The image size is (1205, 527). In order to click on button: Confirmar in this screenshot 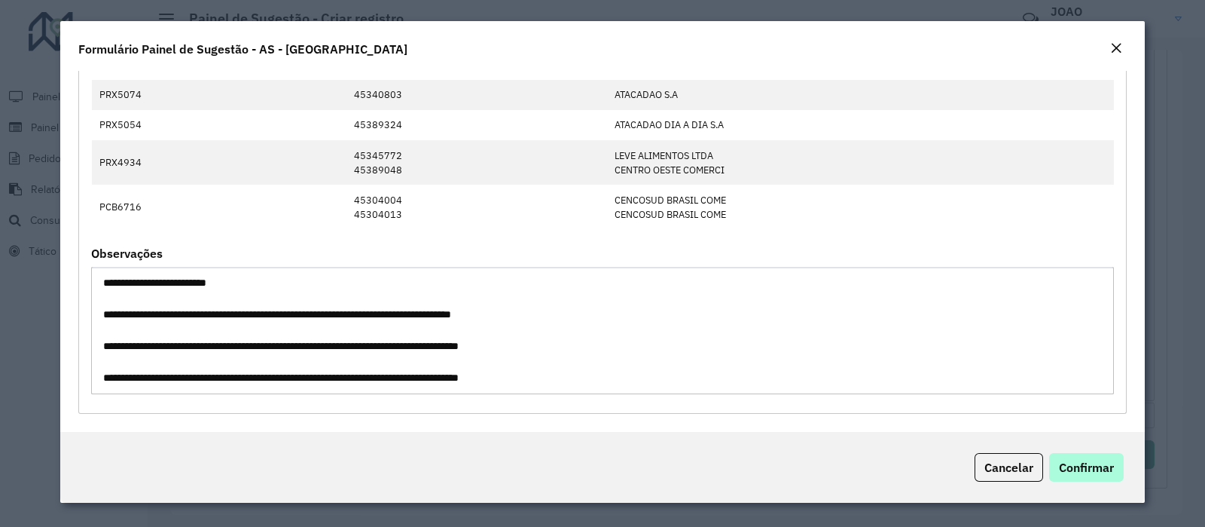, I will do `click(1086, 467)`.